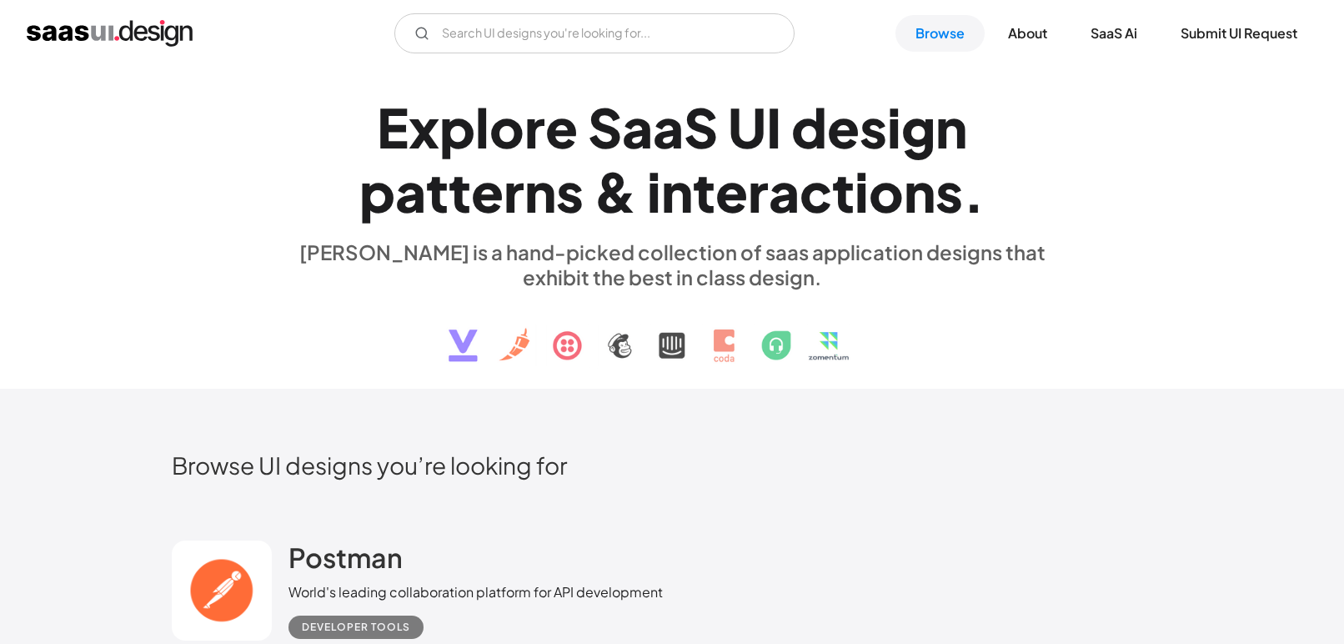 This screenshot has height=644, width=1344. What do you see at coordinates (672, 333) in the screenshot?
I see `img: text, icon, saas logo` at bounding box center [672, 333].